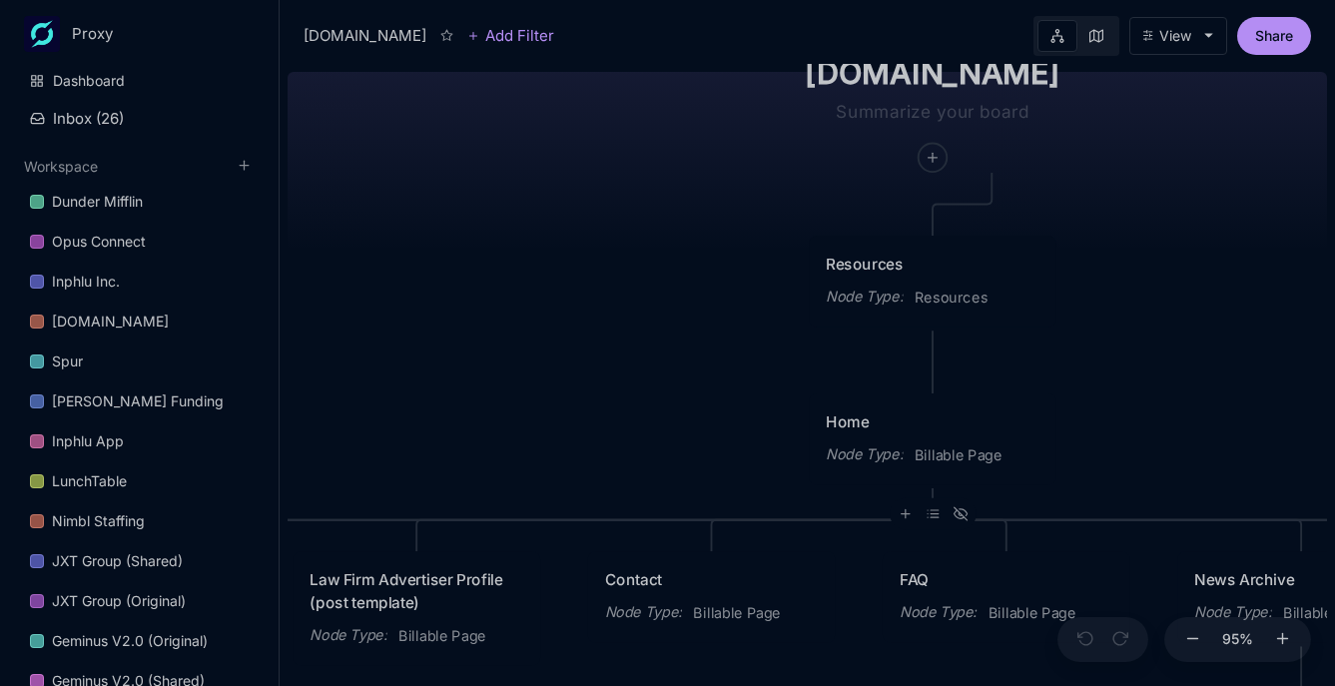 This screenshot has width=1335, height=686. What do you see at coordinates (139, 601) in the screenshot?
I see `a: JXT Group (Original)` at bounding box center [139, 601].